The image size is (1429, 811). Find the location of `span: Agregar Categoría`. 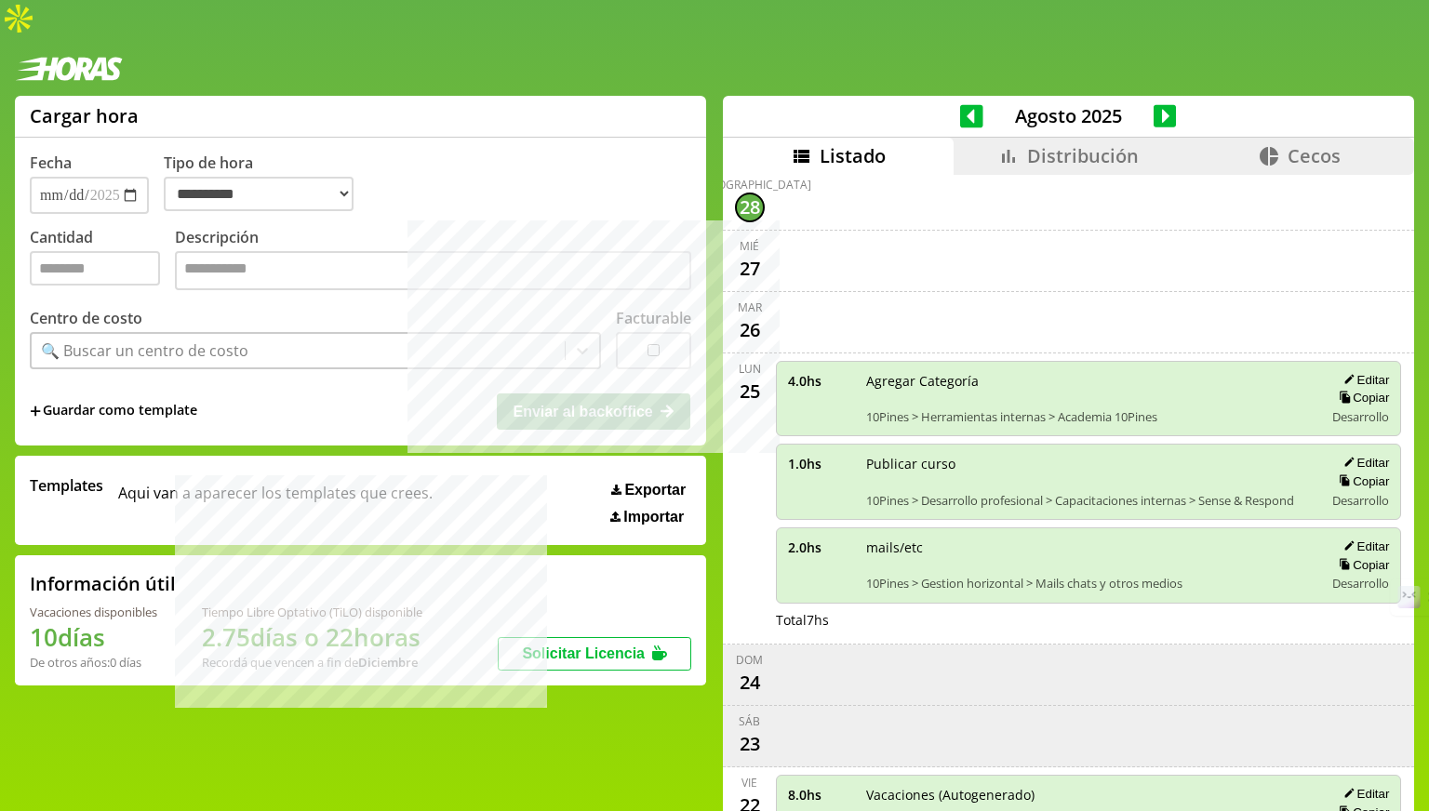

span: Agregar Categoría is located at coordinates (1089, 381).